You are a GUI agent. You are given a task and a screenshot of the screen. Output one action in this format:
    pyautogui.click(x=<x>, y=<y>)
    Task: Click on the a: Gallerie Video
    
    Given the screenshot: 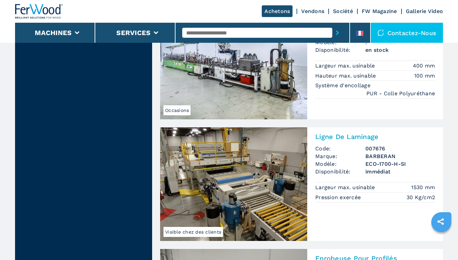 What is the action you would take?
    pyautogui.click(x=424, y=11)
    